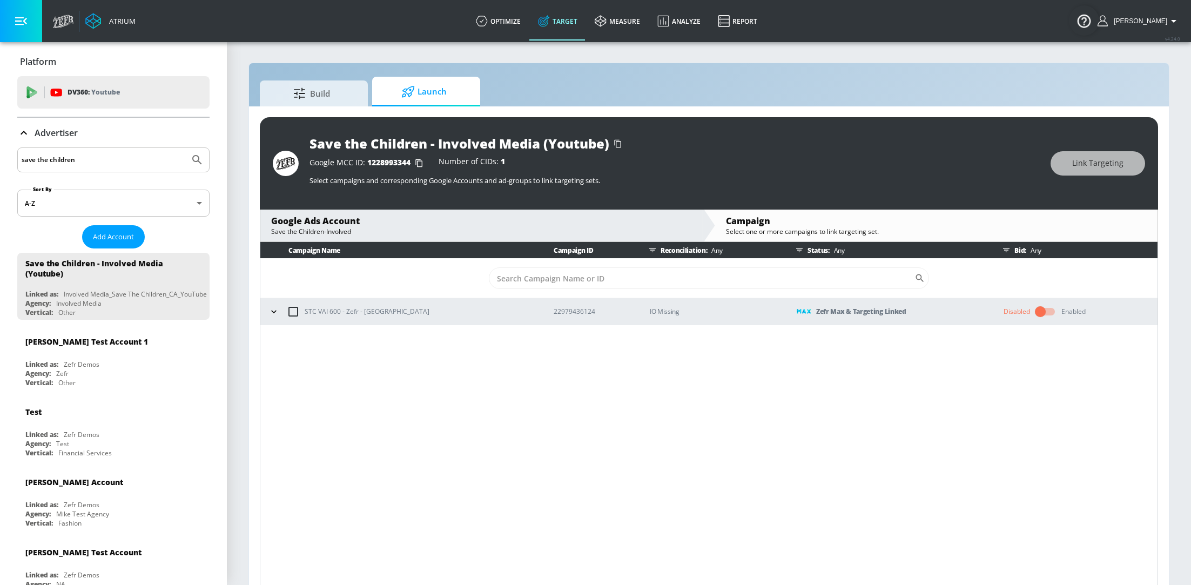 Image resolution: width=1191 pixels, height=585 pixels. Describe the element at coordinates (113, 286) in the screenshot. I see `div: Save the Children - Involved Media (Youtube)Linked as:Involved Media_Save The Children_CA_YouTube...` at that location.